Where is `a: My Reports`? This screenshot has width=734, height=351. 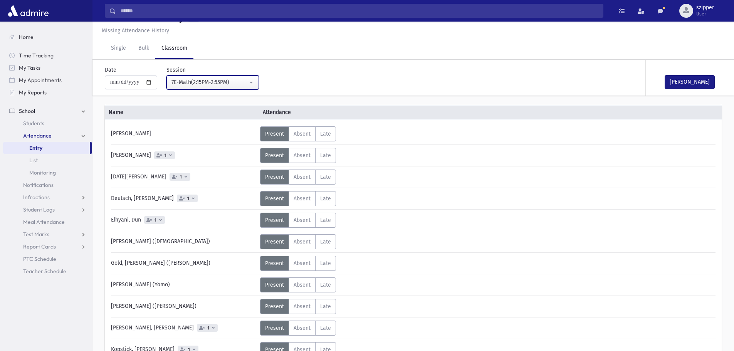 a: My Reports is located at coordinates (47, 93).